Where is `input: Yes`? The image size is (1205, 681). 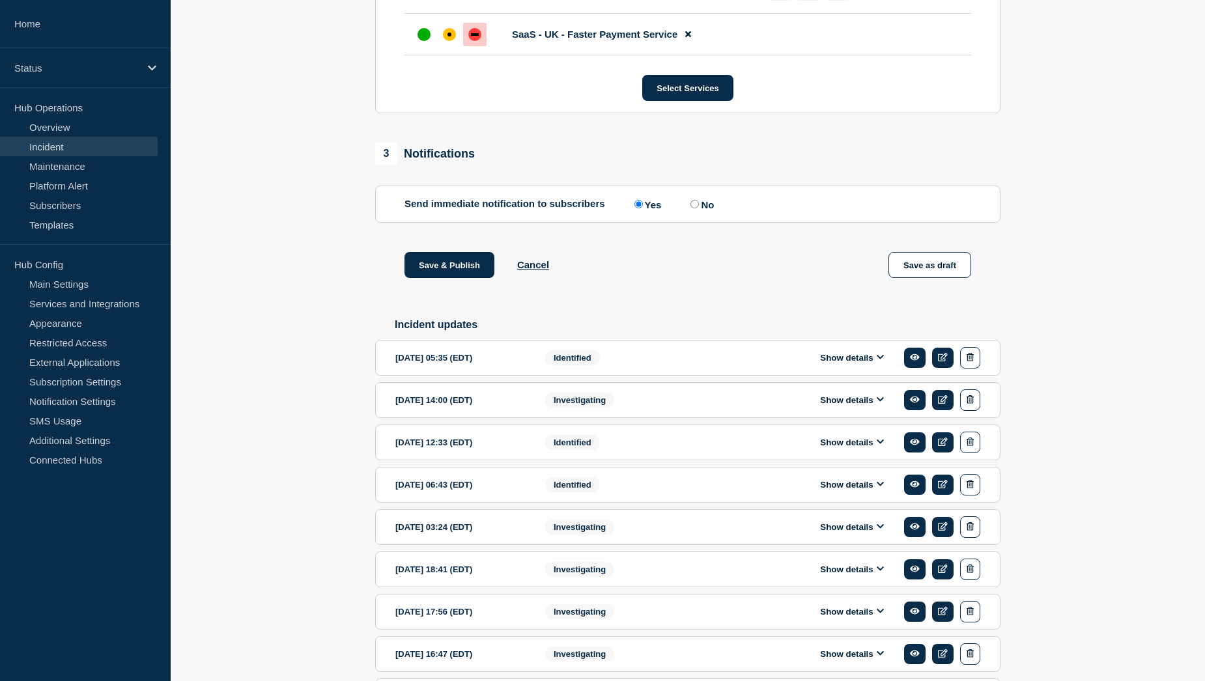 input: Yes is located at coordinates (638, 204).